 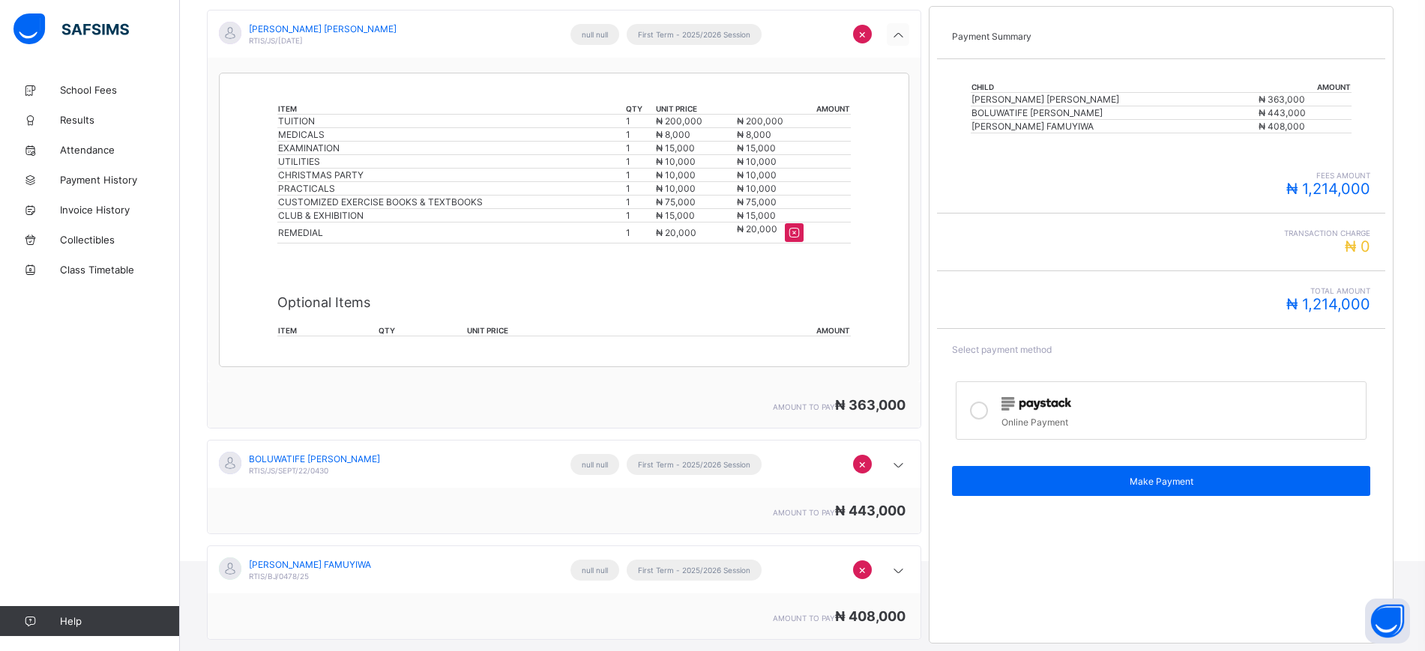 What do you see at coordinates (1161, 481) in the screenshot?
I see `span: Make Payment` at bounding box center [1161, 481].